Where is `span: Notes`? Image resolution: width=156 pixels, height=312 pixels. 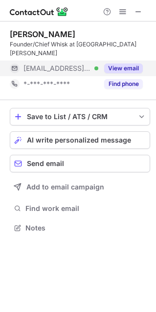 span: Notes is located at coordinates (85, 228).